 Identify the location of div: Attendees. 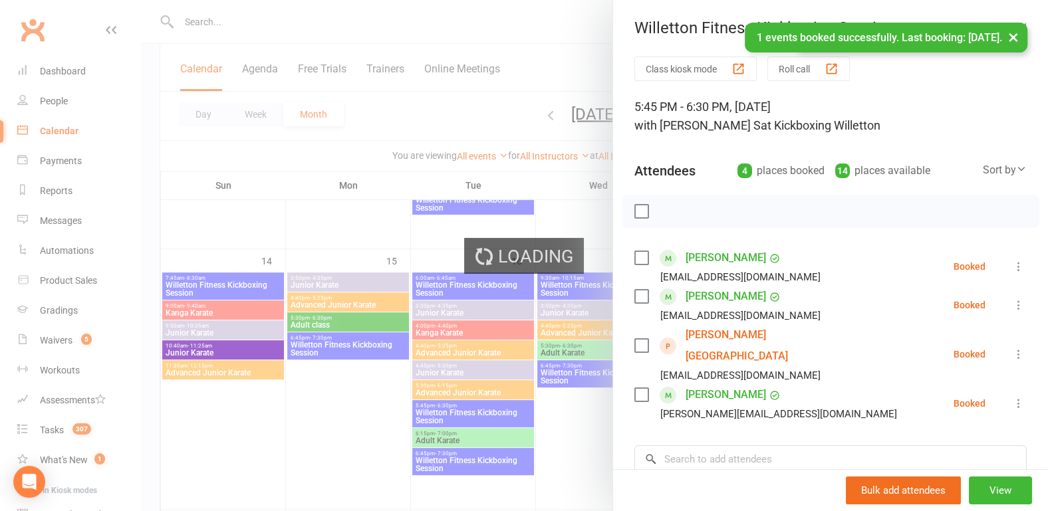
(665, 171).